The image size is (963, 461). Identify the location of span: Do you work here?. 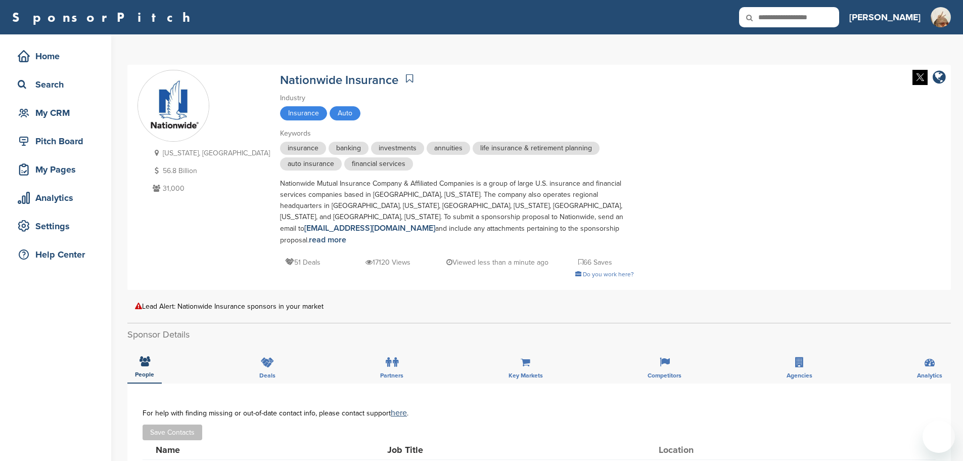
(608, 274).